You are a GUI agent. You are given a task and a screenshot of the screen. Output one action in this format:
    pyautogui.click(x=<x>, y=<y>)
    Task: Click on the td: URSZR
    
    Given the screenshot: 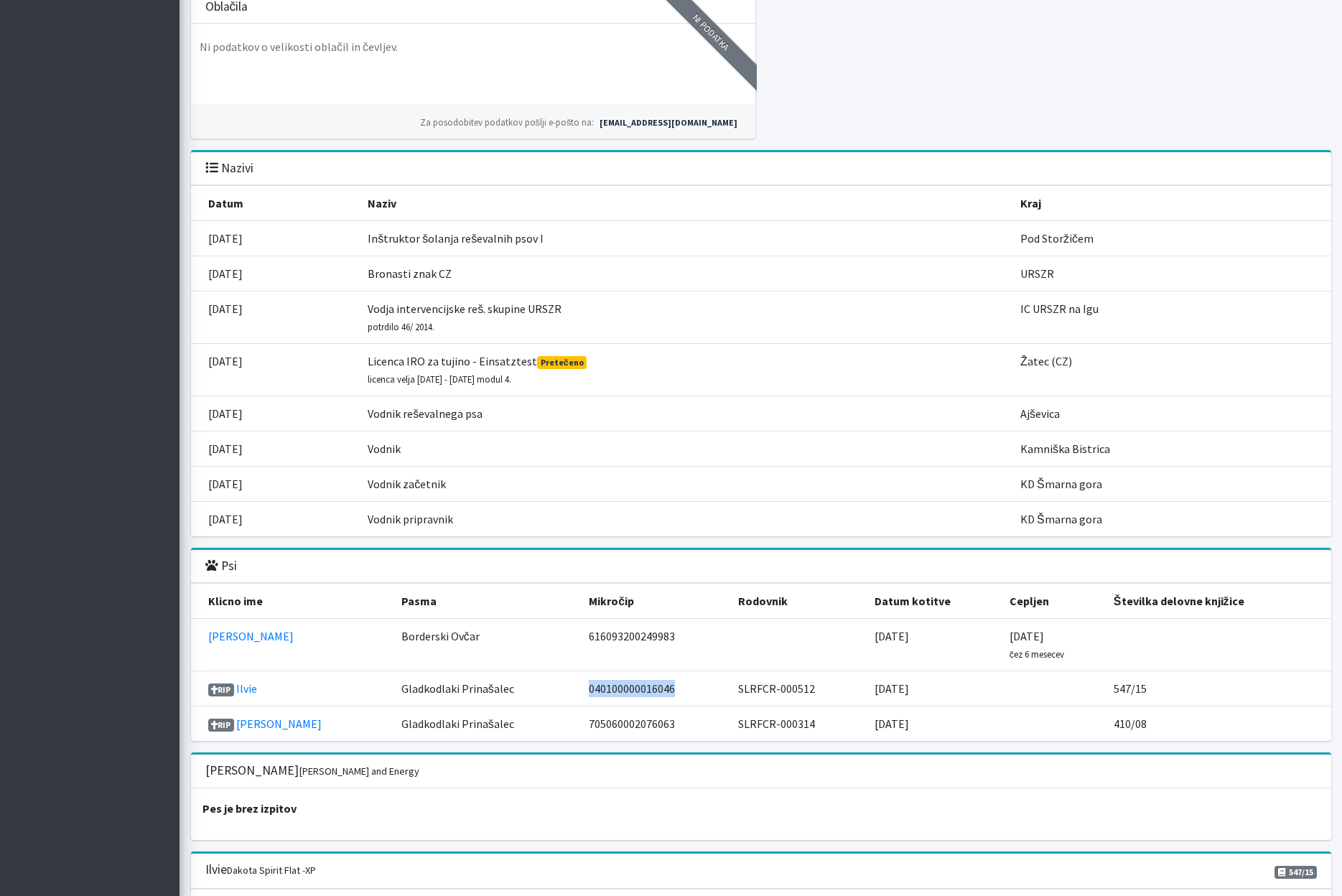 What is the action you would take?
    pyautogui.click(x=1171, y=274)
    